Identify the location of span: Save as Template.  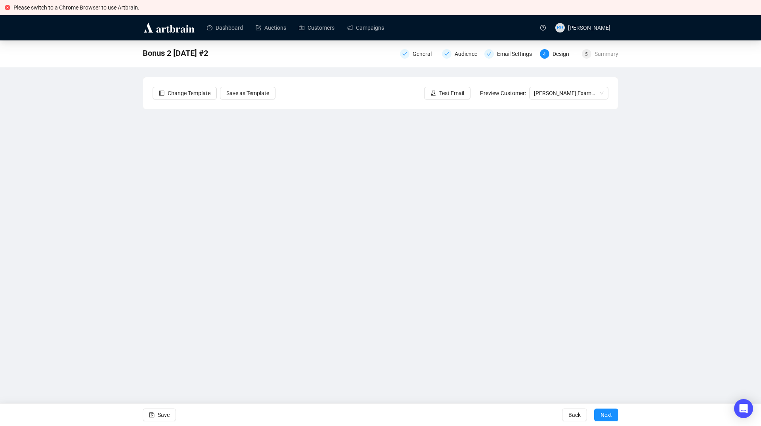
(248, 93).